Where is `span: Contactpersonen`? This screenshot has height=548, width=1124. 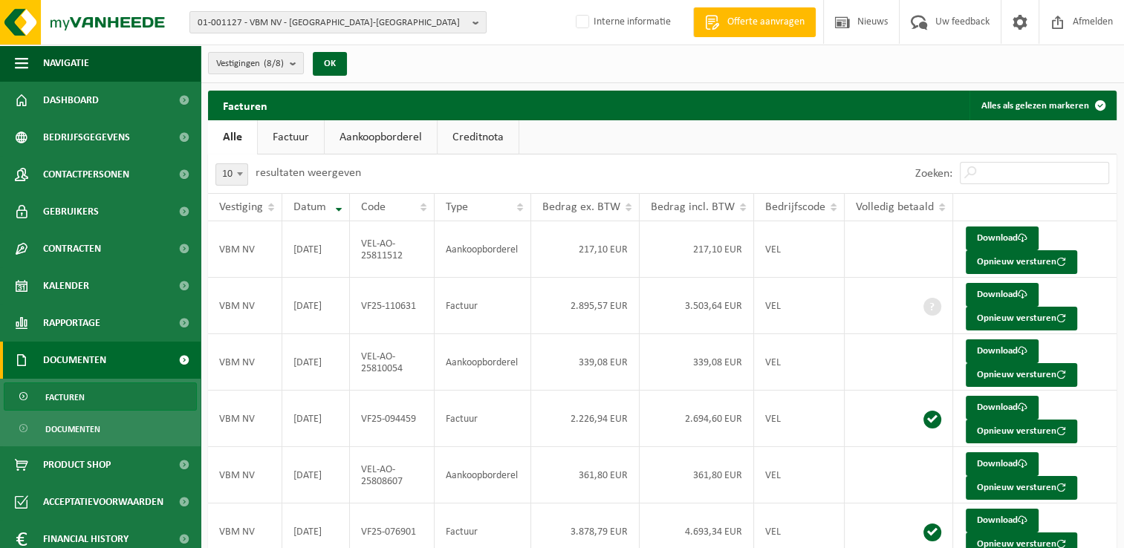
span: Contactpersonen is located at coordinates (86, 175).